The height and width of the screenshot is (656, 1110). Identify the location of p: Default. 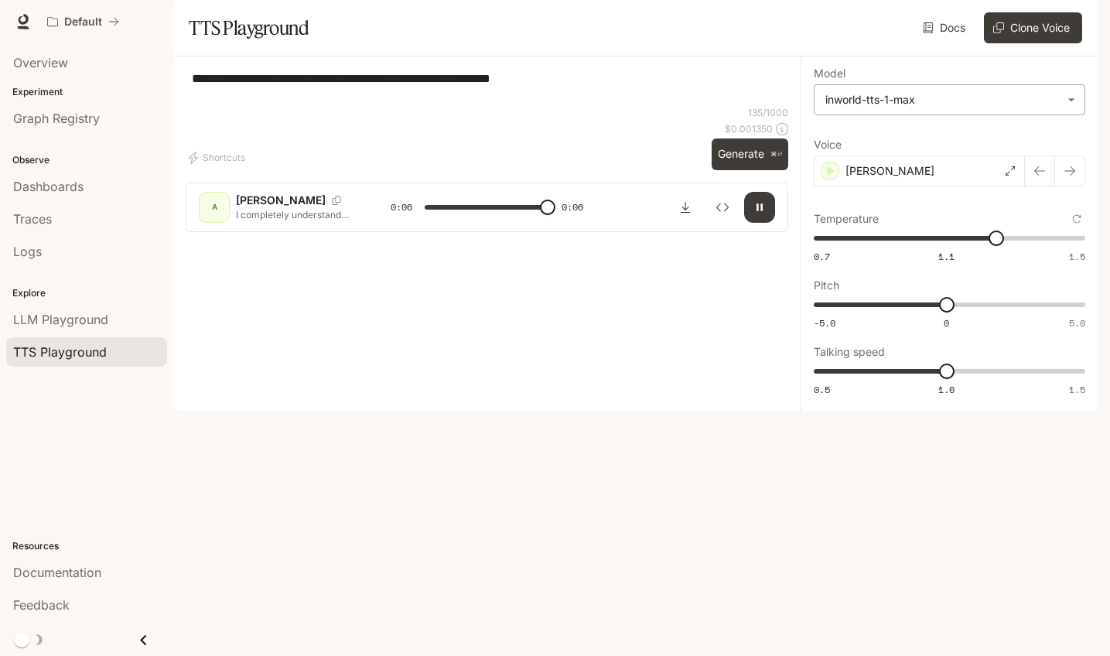
(83, 22).